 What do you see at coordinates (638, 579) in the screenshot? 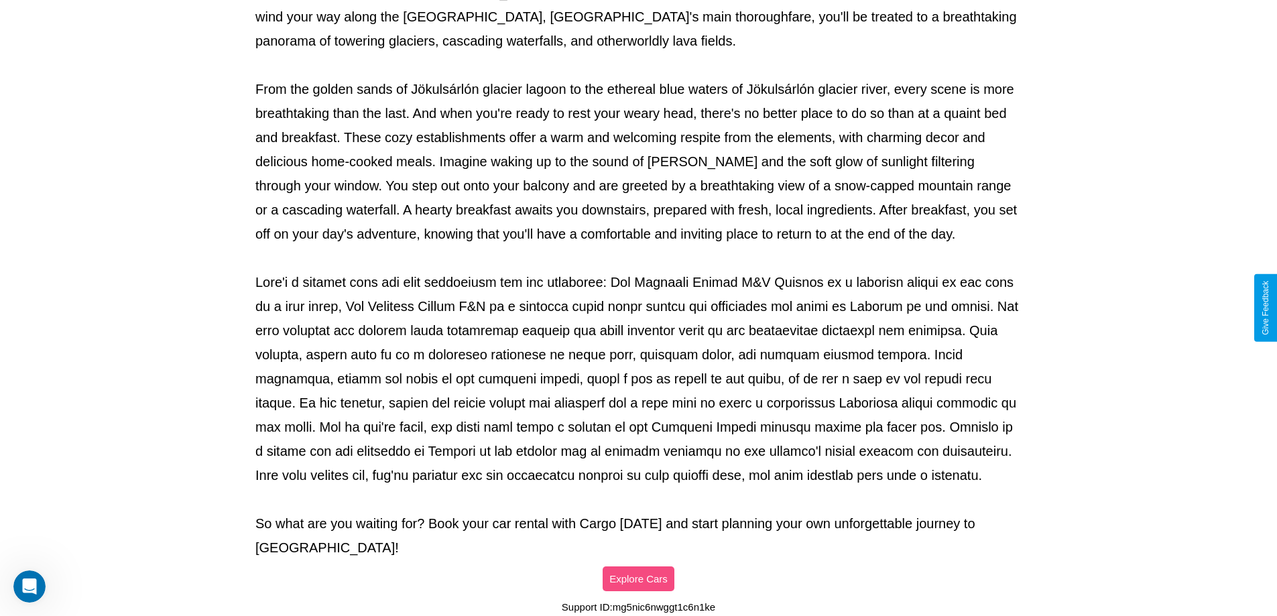
I see `button: Explore Cars` at bounding box center [638, 579].